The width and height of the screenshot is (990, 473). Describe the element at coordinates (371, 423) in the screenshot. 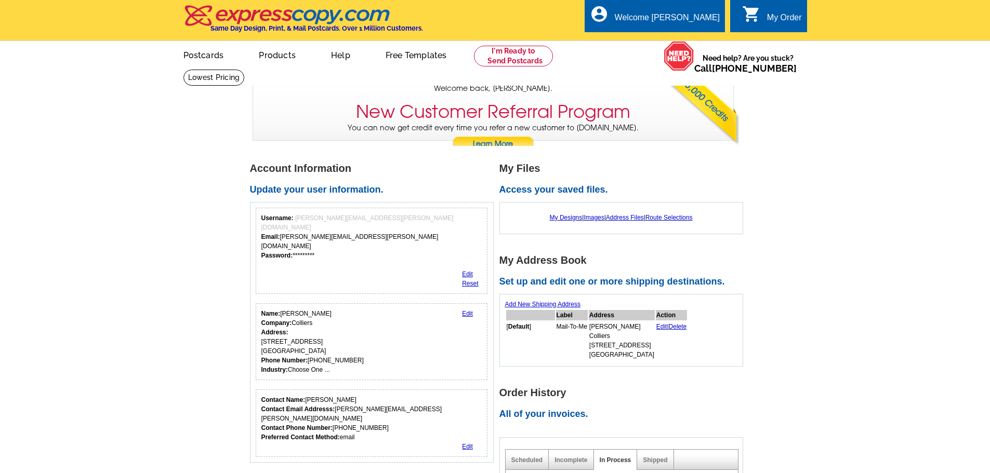

I see `div: Who should we contact regarding order issues?` at that location.